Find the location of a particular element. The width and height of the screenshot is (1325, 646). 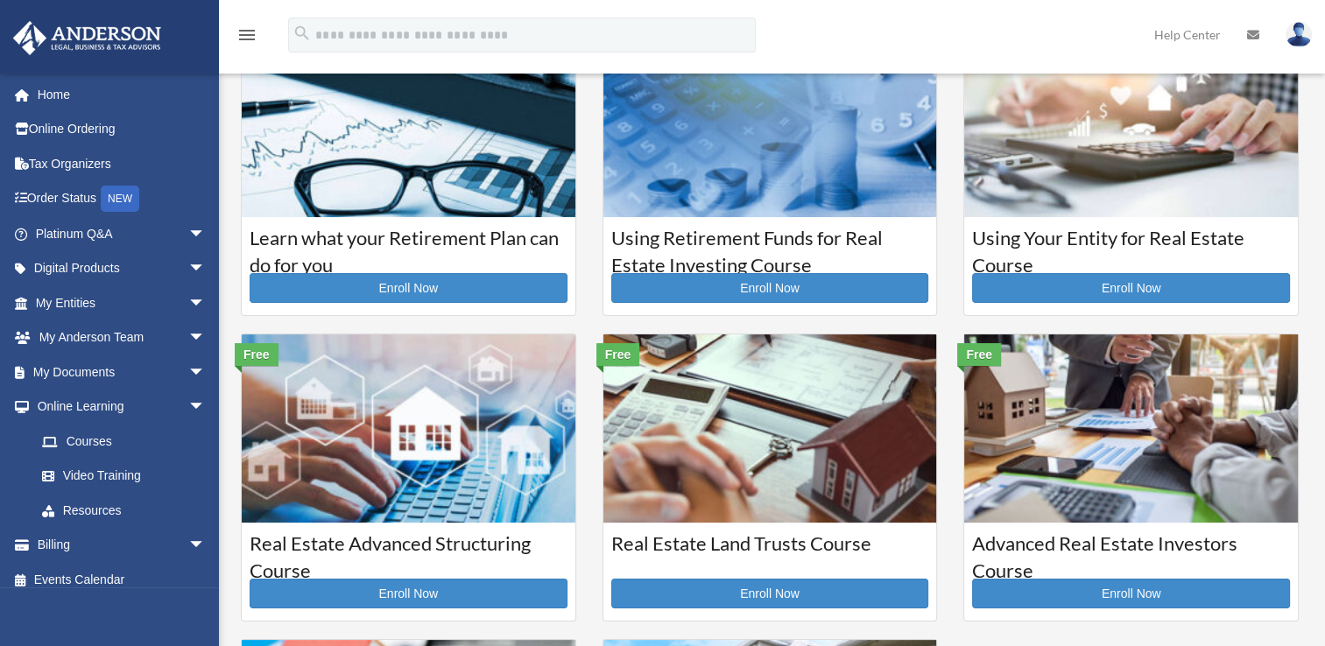

a: Courses is located at coordinates (123, 441).